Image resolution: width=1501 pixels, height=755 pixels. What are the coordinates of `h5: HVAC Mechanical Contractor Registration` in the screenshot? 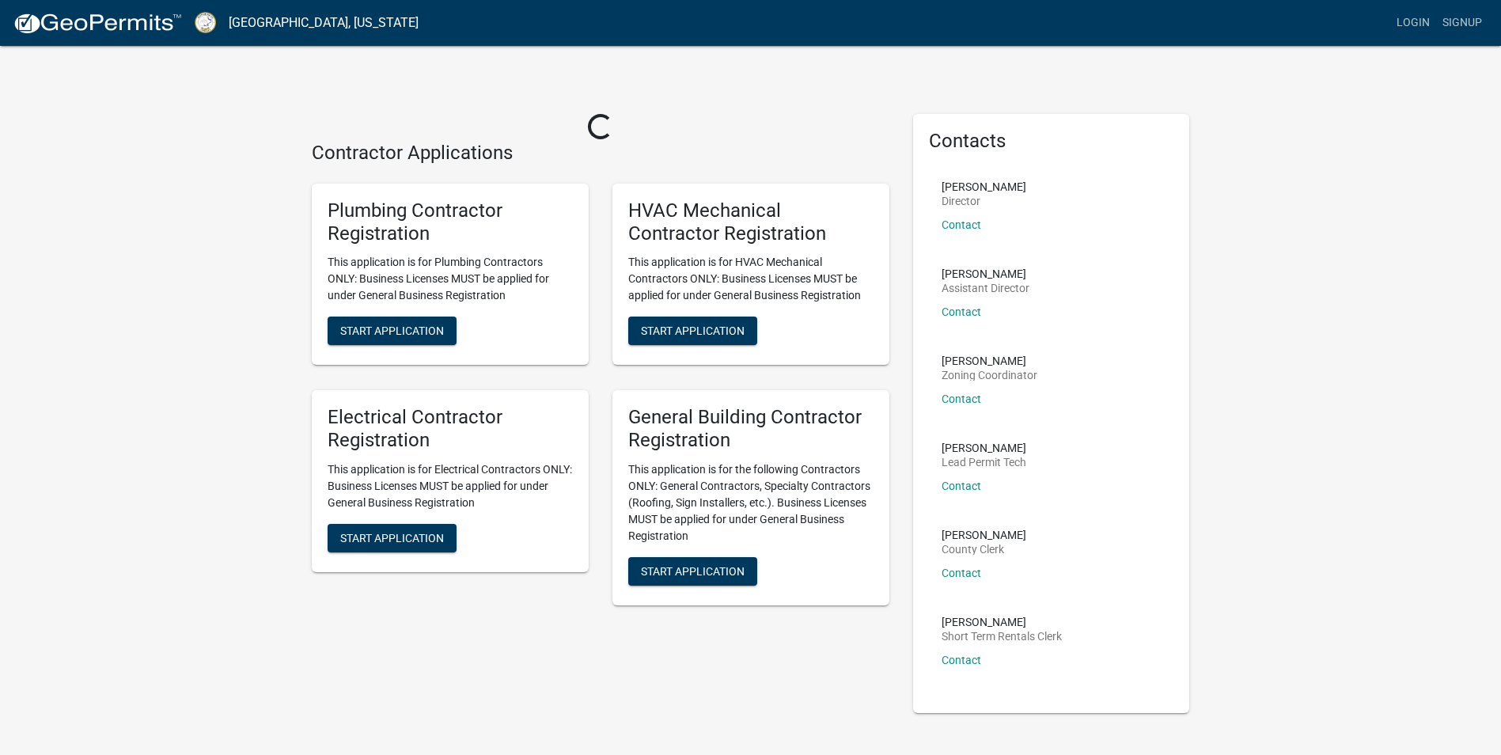 It's located at (751, 222).